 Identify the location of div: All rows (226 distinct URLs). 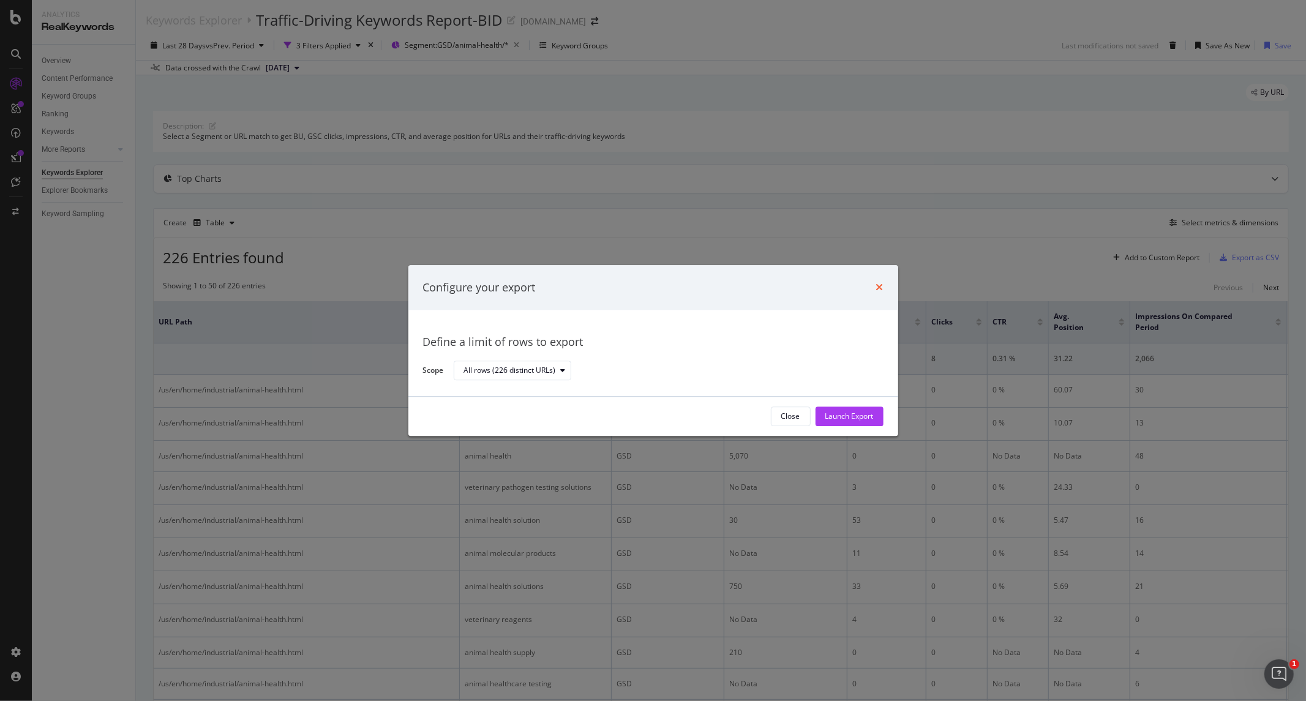
(510, 371).